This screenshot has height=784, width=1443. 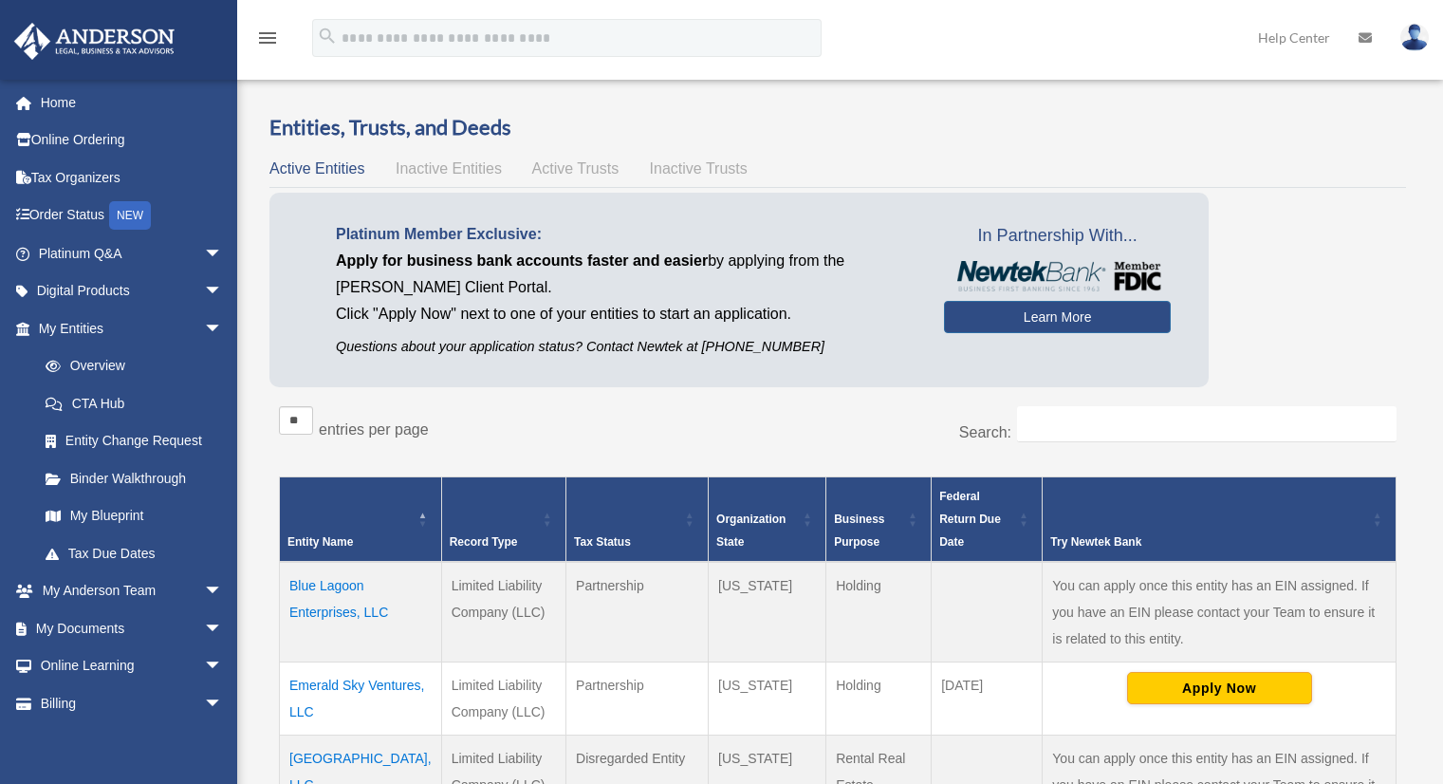 I want to click on a: My Anderson Teamarrow_drop_down, so click(x=132, y=591).